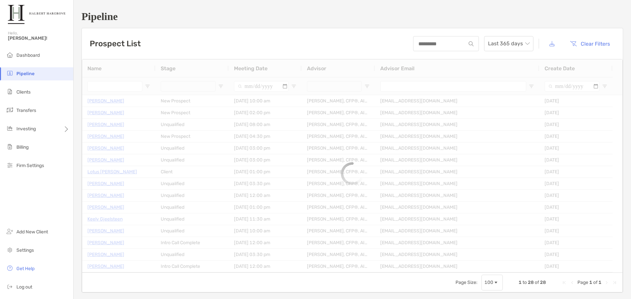  What do you see at coordinates (471, 44) in the screenshot?
I see `img: input icon` at bounding box center [471, 44].